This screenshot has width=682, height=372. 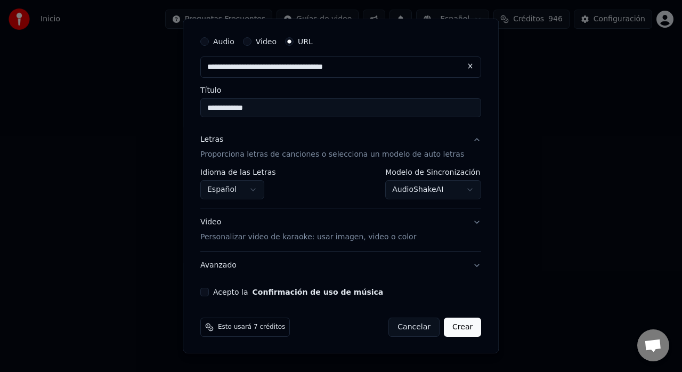 I want to click on button: Crear, so click(x=462, y=327).